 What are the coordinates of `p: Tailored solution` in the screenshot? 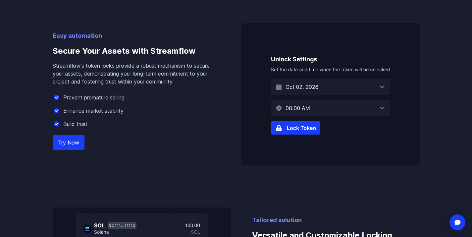 It's located at (336, 220).